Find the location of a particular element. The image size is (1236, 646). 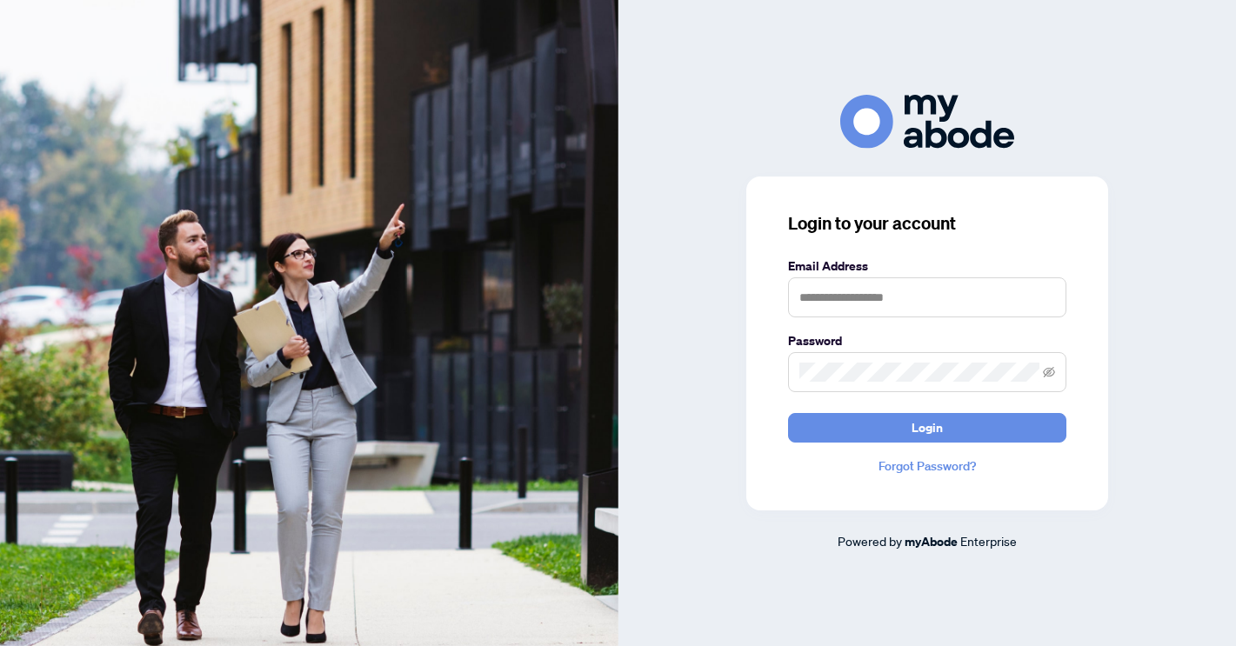

span: Enterprise is located at coordinates (988, 541).